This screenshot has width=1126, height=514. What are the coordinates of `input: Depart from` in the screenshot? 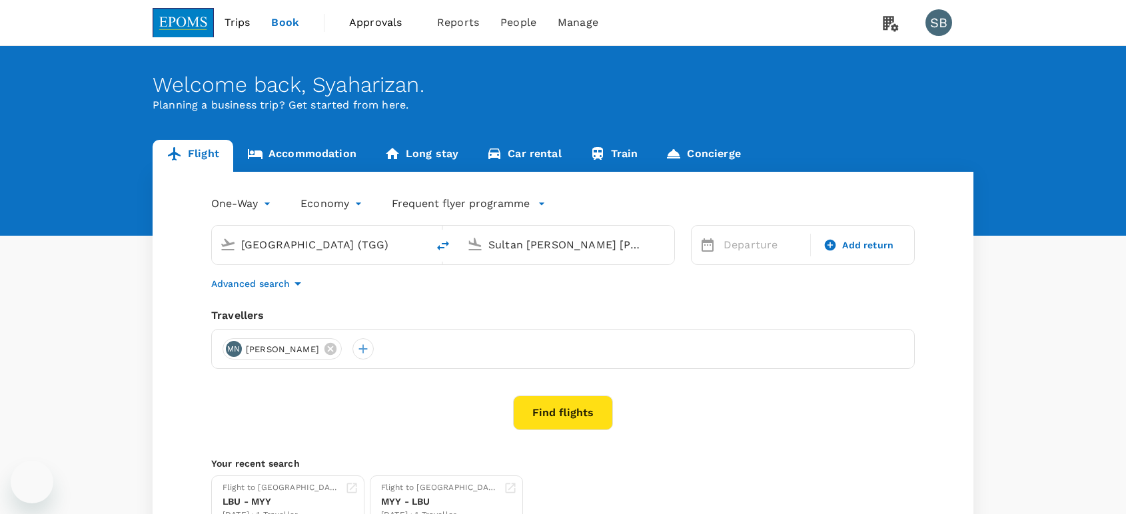 It's located at (320, 244).